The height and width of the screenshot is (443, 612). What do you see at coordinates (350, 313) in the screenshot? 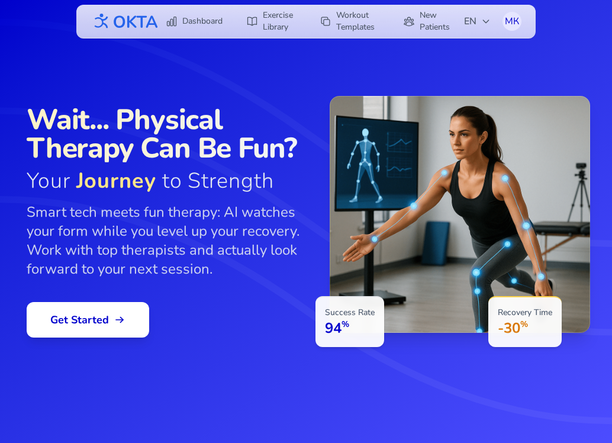
I see `p: Success Rate` at bounding box center [350, 313].